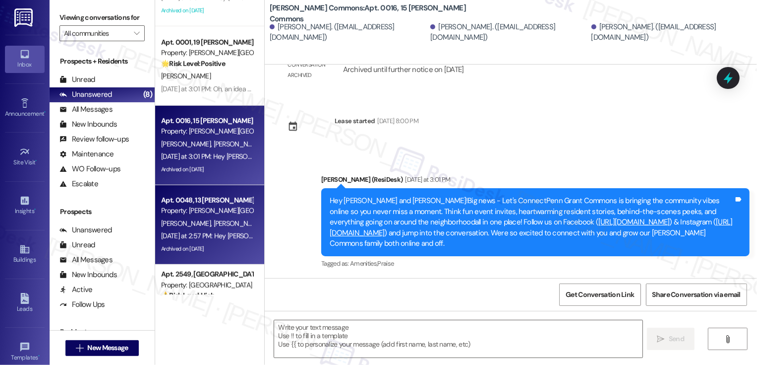  I want to click on span: Get Conversation Link, so click(600, 294).